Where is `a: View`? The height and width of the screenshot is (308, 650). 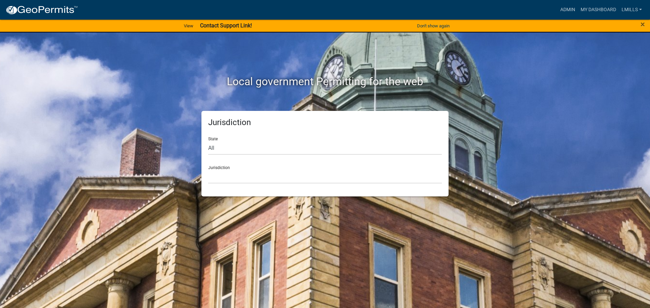
a: View is located at coordinates (189, 26).